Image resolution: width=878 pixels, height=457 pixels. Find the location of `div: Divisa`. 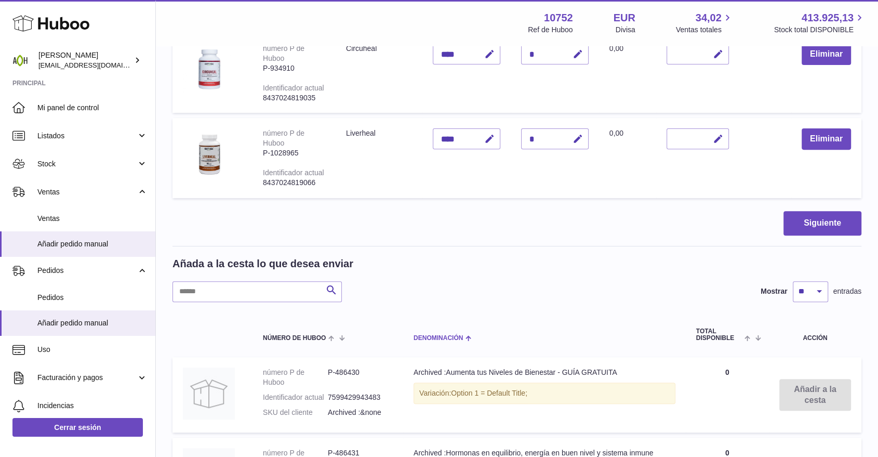

div: Divisa is located at coordinates (626, 30).